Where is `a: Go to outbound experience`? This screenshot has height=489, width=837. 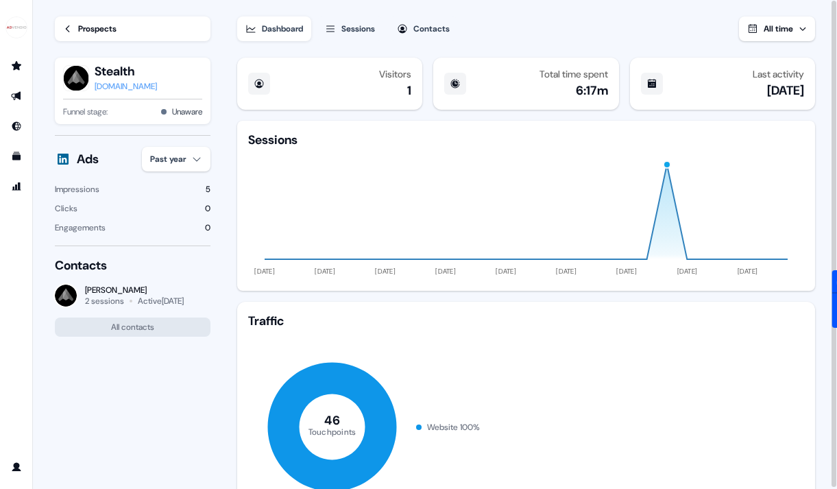 a: Go to outbound experience is located at coordinates (16, 96).